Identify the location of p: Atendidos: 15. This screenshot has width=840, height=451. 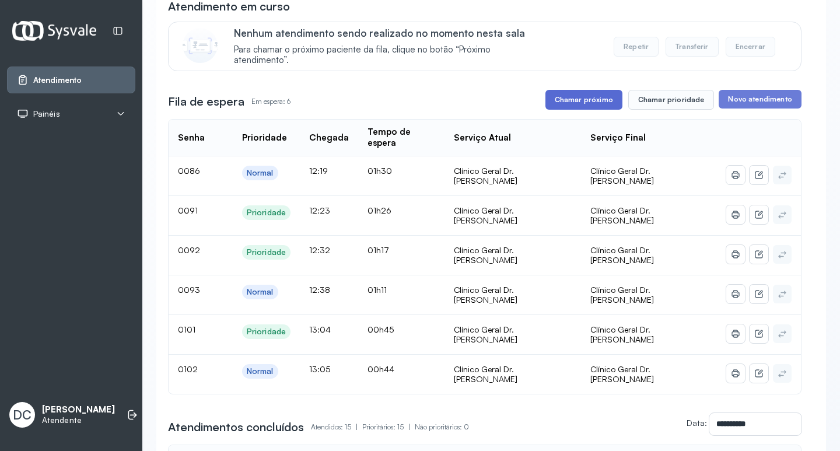
(336, 427).